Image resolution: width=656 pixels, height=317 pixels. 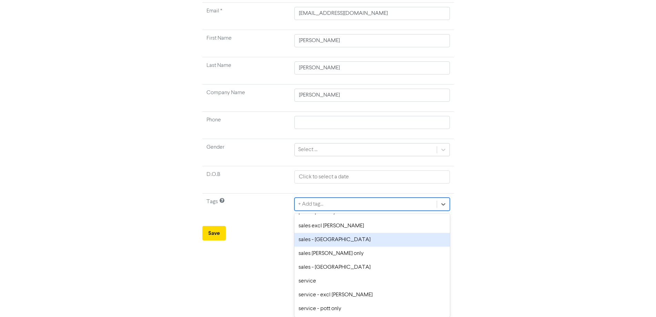 I want to click on div: + Add tag..., so click(x=311, y=204).